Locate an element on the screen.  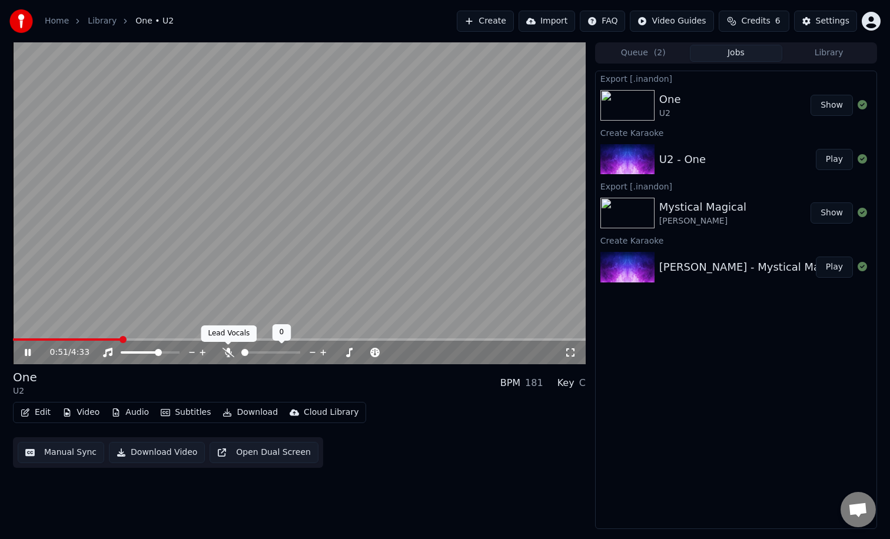
button: Jobs is located at coordinates (737, 53).